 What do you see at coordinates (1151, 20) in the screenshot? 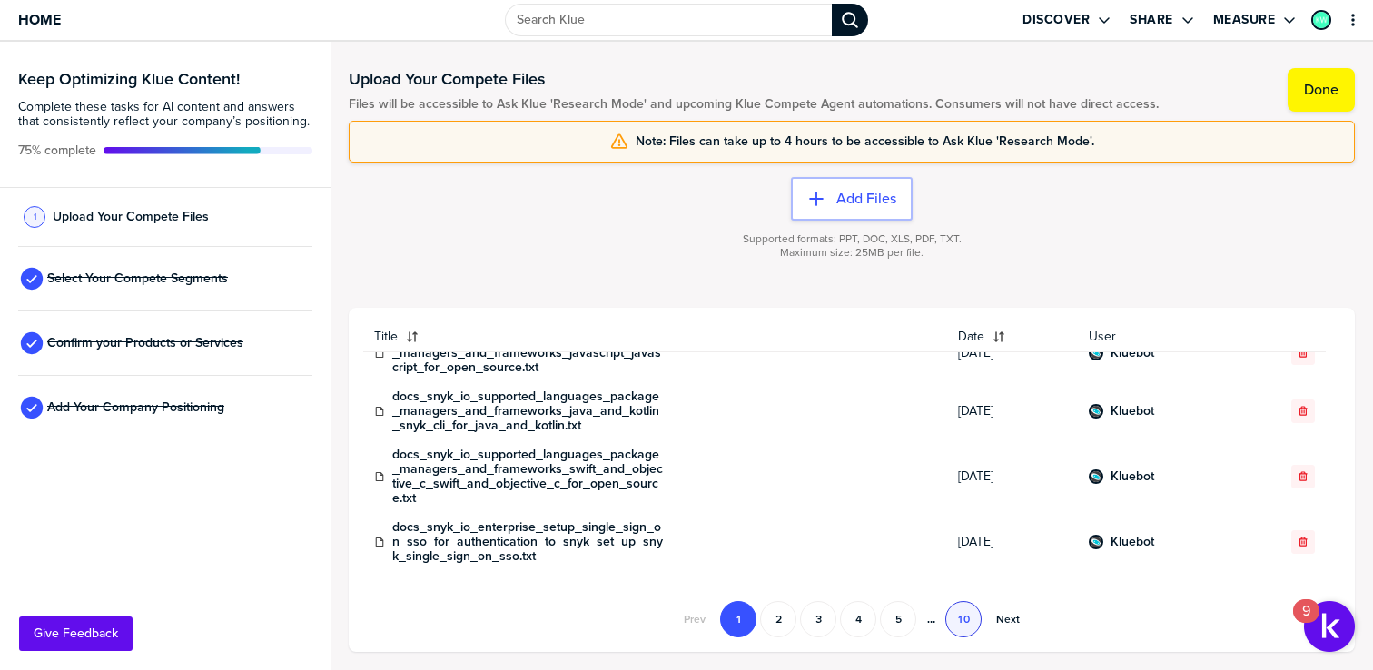
I see `label: Share` at bounding box center [1151, 20].